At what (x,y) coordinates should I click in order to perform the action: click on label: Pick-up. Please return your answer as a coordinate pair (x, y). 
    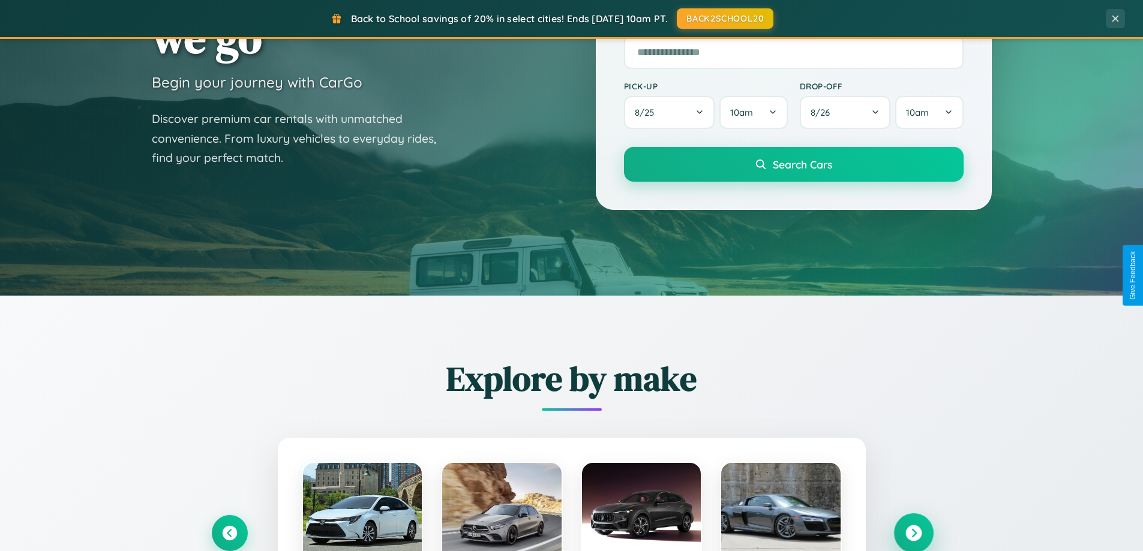
    Looking at the image, I should click on (706, 86).